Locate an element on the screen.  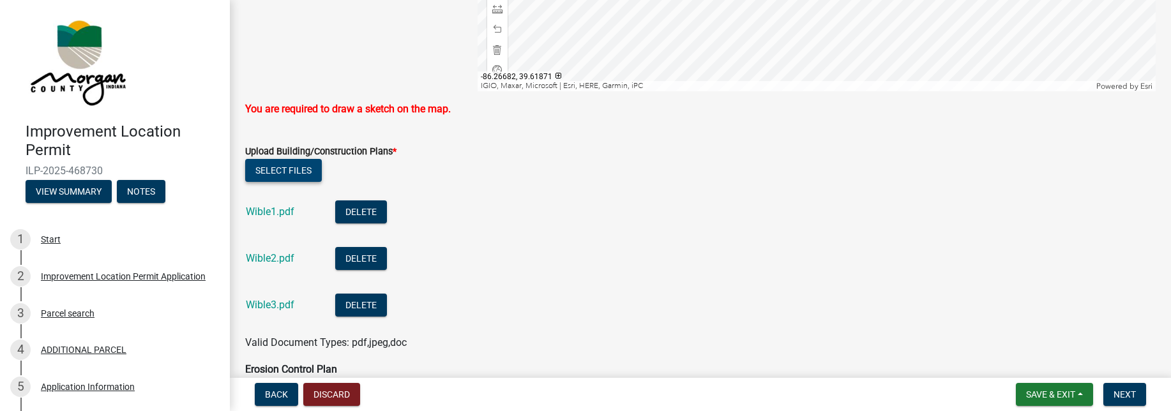
h4: Improvement Location Permit is located at coordinates (123, 141).